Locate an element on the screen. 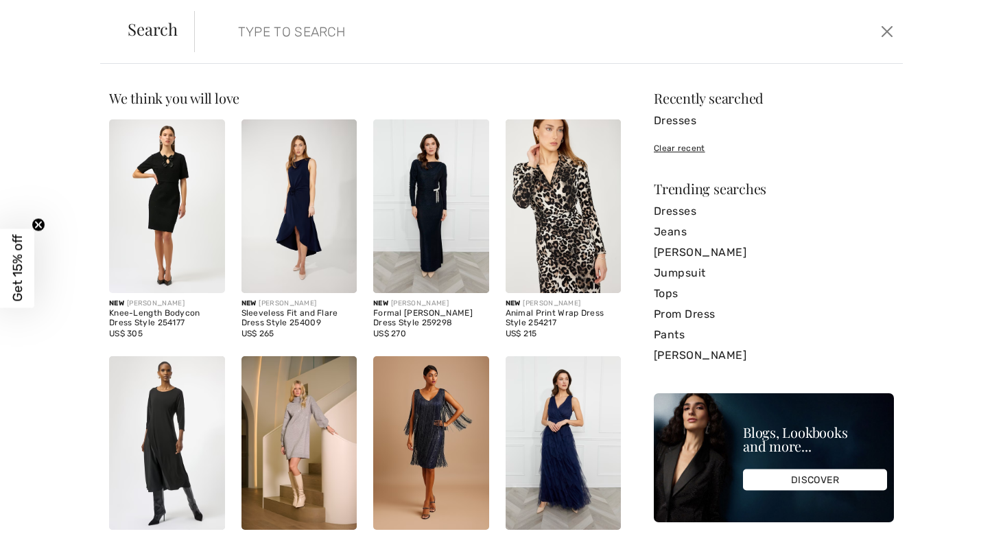 The height and width of the screenshot is (536, 1003). a: Midi Wrap Dress with Belt Style 254126. Black is located at coordinates (167, 443).